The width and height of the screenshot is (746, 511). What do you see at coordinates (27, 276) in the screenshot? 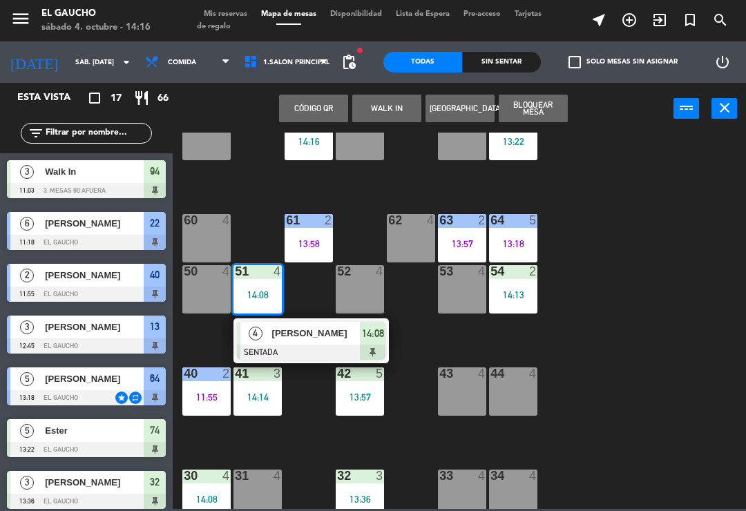
I see `span: 2` at bounding box center [27, 276].